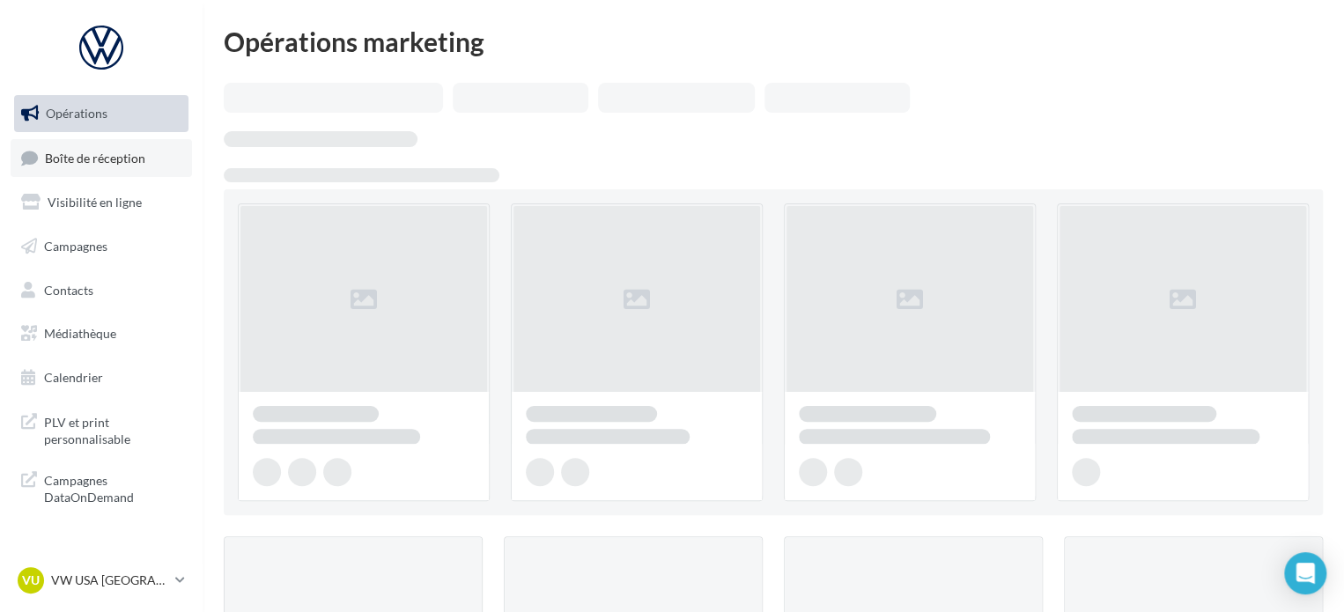  Describe the element at coordinates (101, 378) in the screenshot. I see `a: Calendrier` at that location.